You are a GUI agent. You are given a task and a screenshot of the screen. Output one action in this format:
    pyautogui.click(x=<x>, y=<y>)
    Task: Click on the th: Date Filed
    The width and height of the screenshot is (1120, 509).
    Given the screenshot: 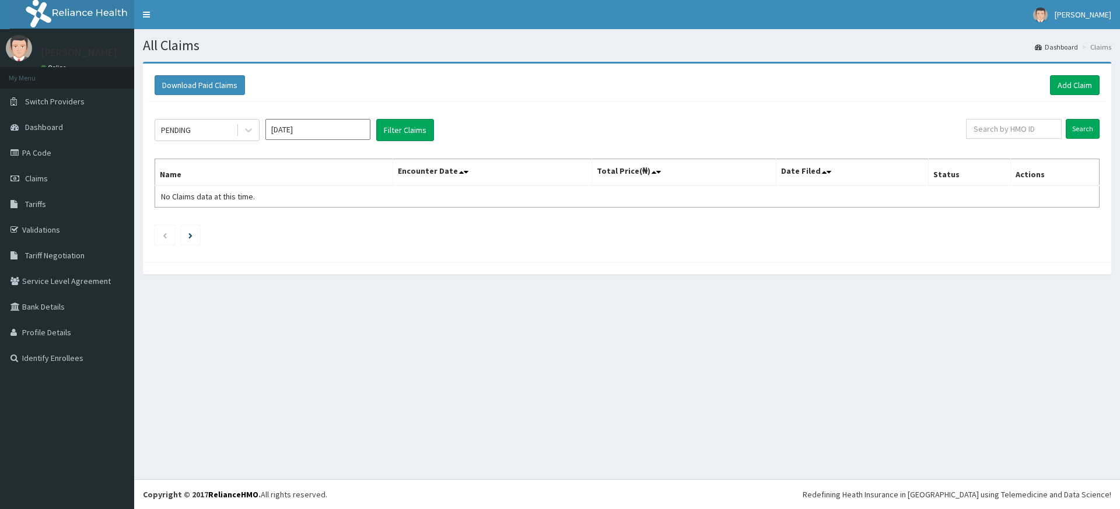 What is the action you would take?
    pyautogui.click(x=852, y=173)
    